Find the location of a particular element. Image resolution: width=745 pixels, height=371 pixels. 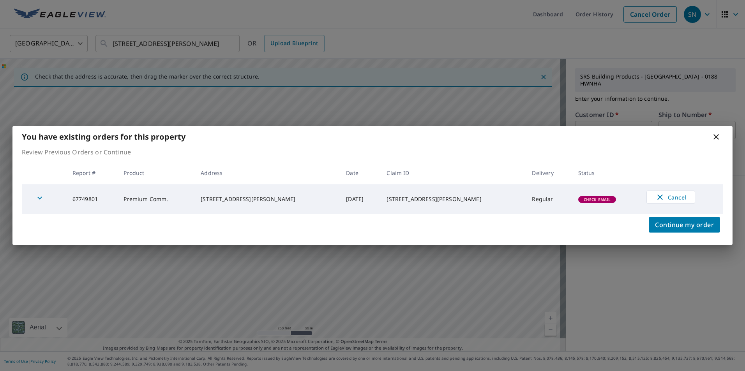

span: Continue my order is located at coordinates (684, 225).